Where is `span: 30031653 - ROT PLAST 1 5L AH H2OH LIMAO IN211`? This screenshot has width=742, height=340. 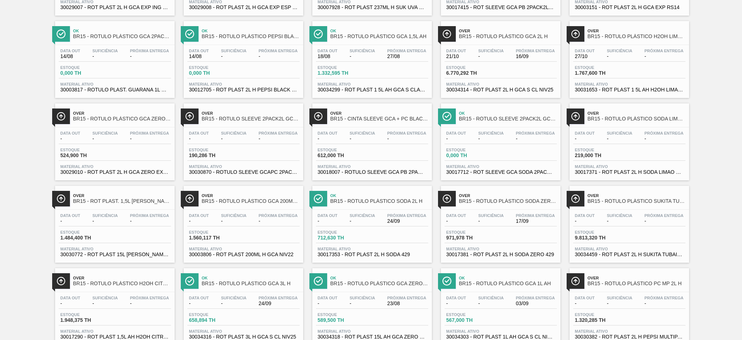 span: 30031653 - ROT PLAST 1 5L AH H2OH LIMAO IN211 is located at coordinates (630, 90).